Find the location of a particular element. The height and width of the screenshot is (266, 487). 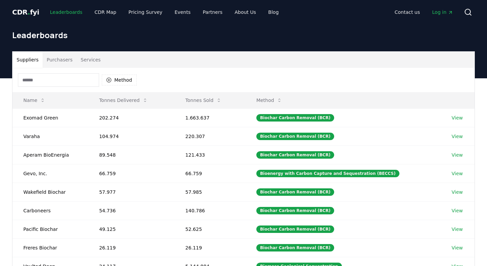

div: Bioenergy with Carbon Capture and Sequestration (BECCS) is located at coordinates (328, 174).